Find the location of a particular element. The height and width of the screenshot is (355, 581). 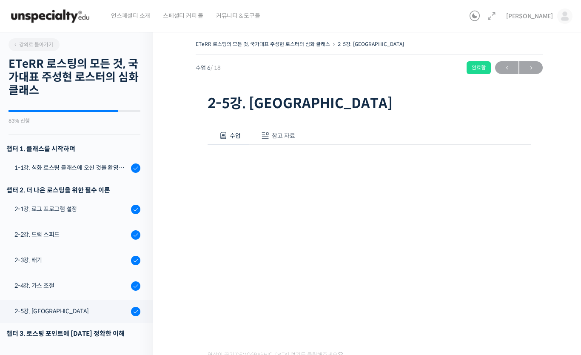

span: 강의로 돌아가기 is located at coordinates (33, 44).